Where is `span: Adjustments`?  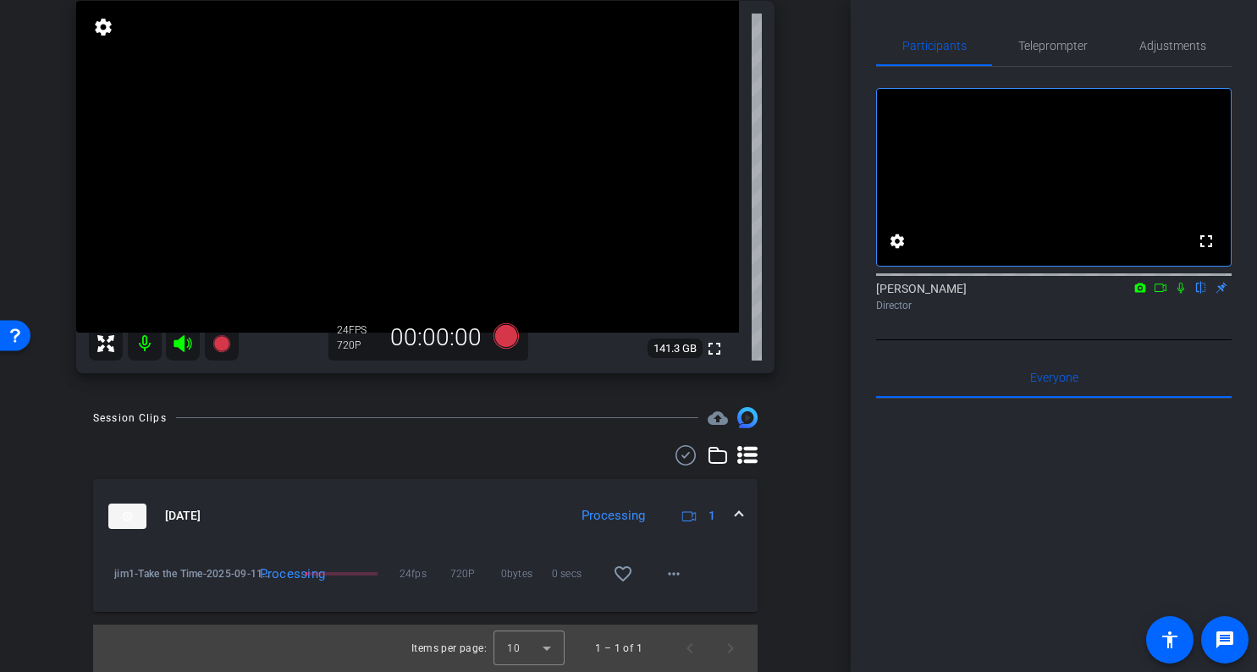
span: Adjustments is located at coordinates (1172, 46).